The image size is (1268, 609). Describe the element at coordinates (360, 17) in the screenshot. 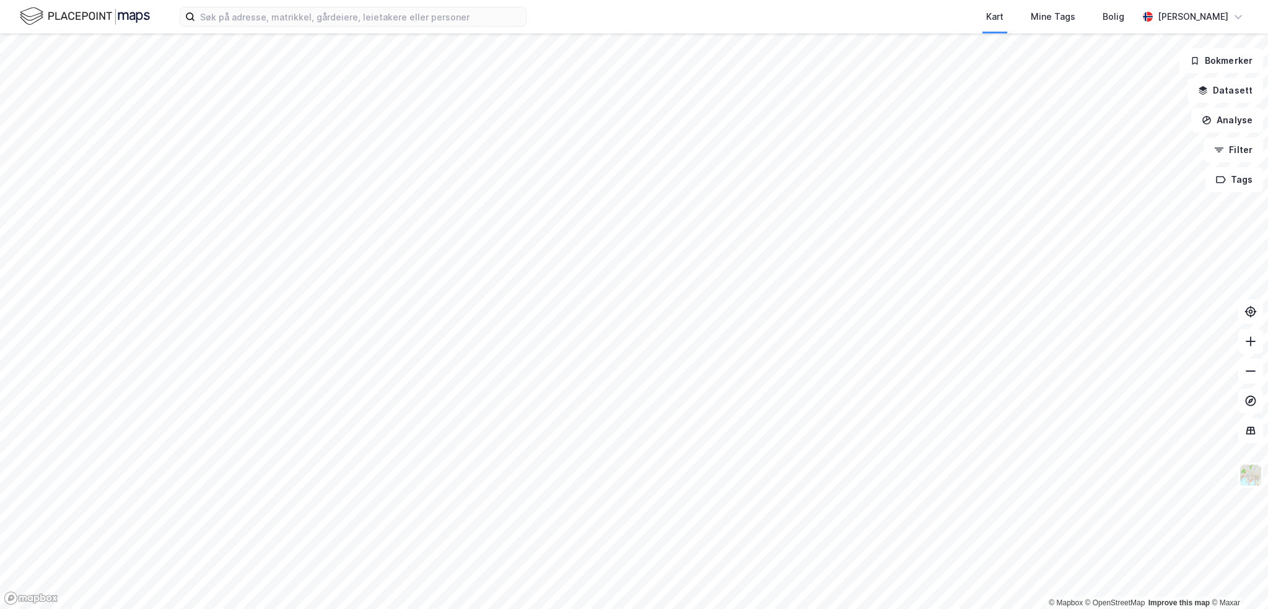

I see `input: Søk på adresse, matrikkel, gårdeiere, leietakere eller personer` at that location.